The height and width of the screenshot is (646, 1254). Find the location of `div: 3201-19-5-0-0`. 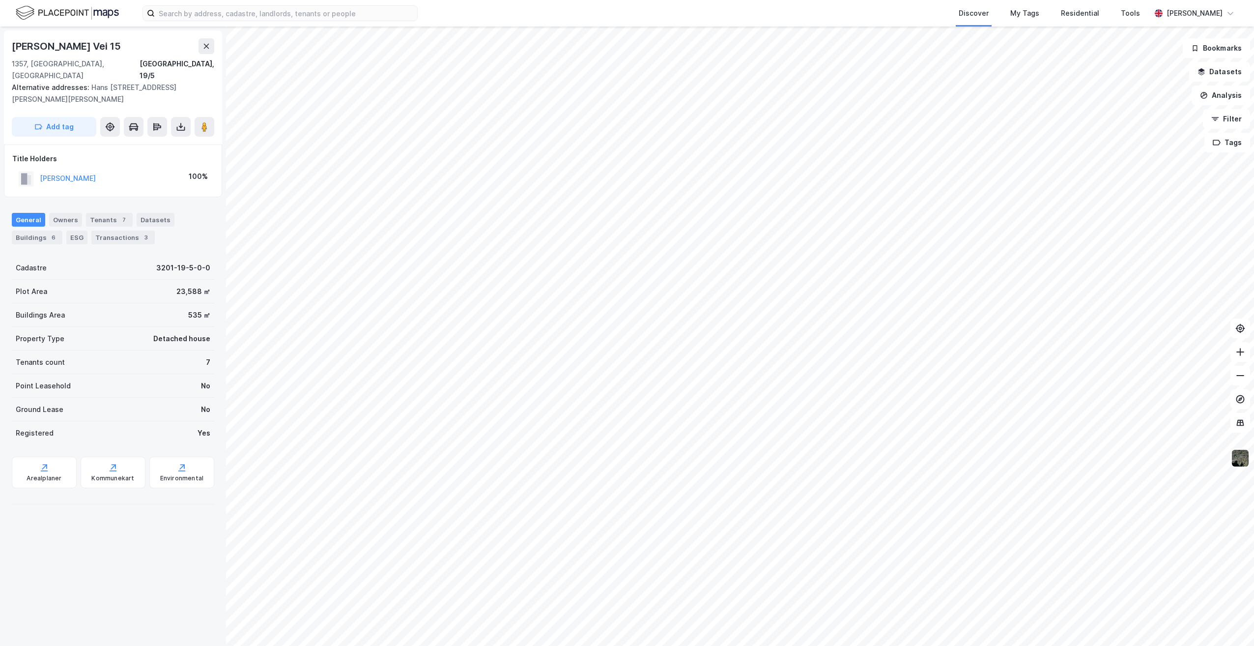

div: 3201-19-5-0-0 is located at coordinates (183, 268).